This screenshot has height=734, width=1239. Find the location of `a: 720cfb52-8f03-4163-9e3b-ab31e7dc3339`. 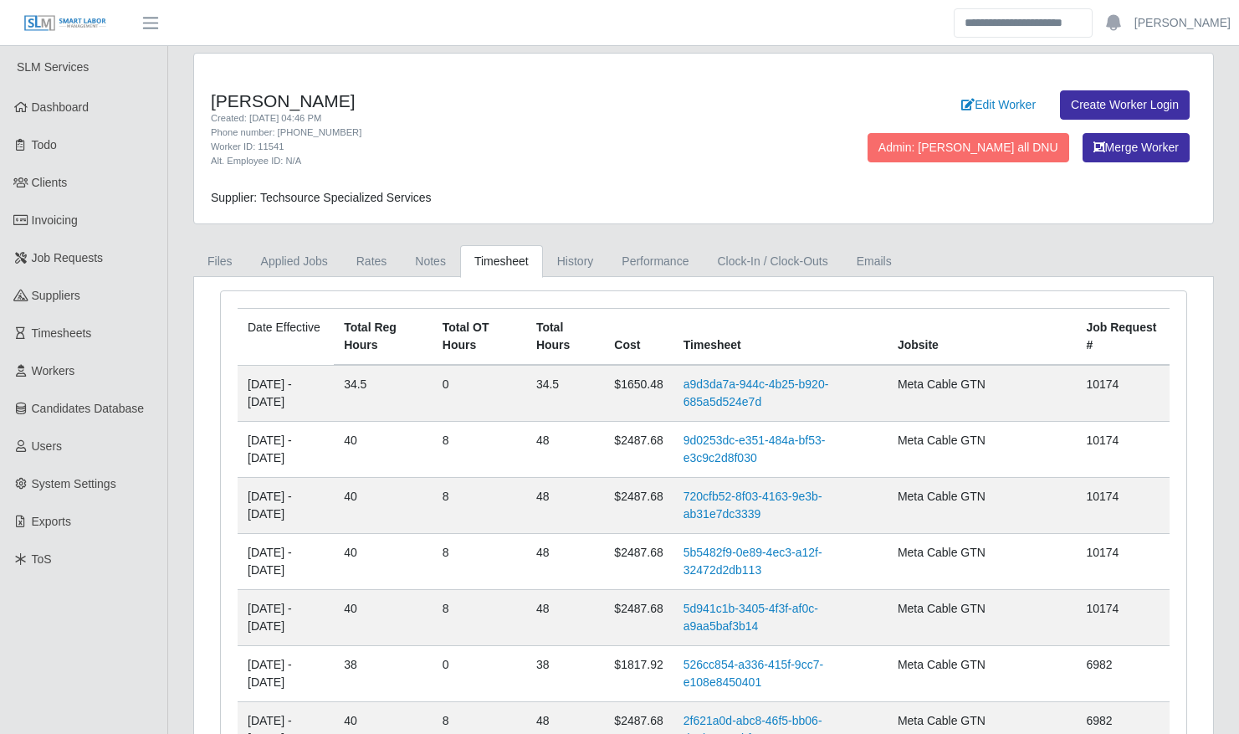

a: 720cfb52-8f03-4163-9e3b-ab31e7dc3339 is located at coordinates (753, 504).